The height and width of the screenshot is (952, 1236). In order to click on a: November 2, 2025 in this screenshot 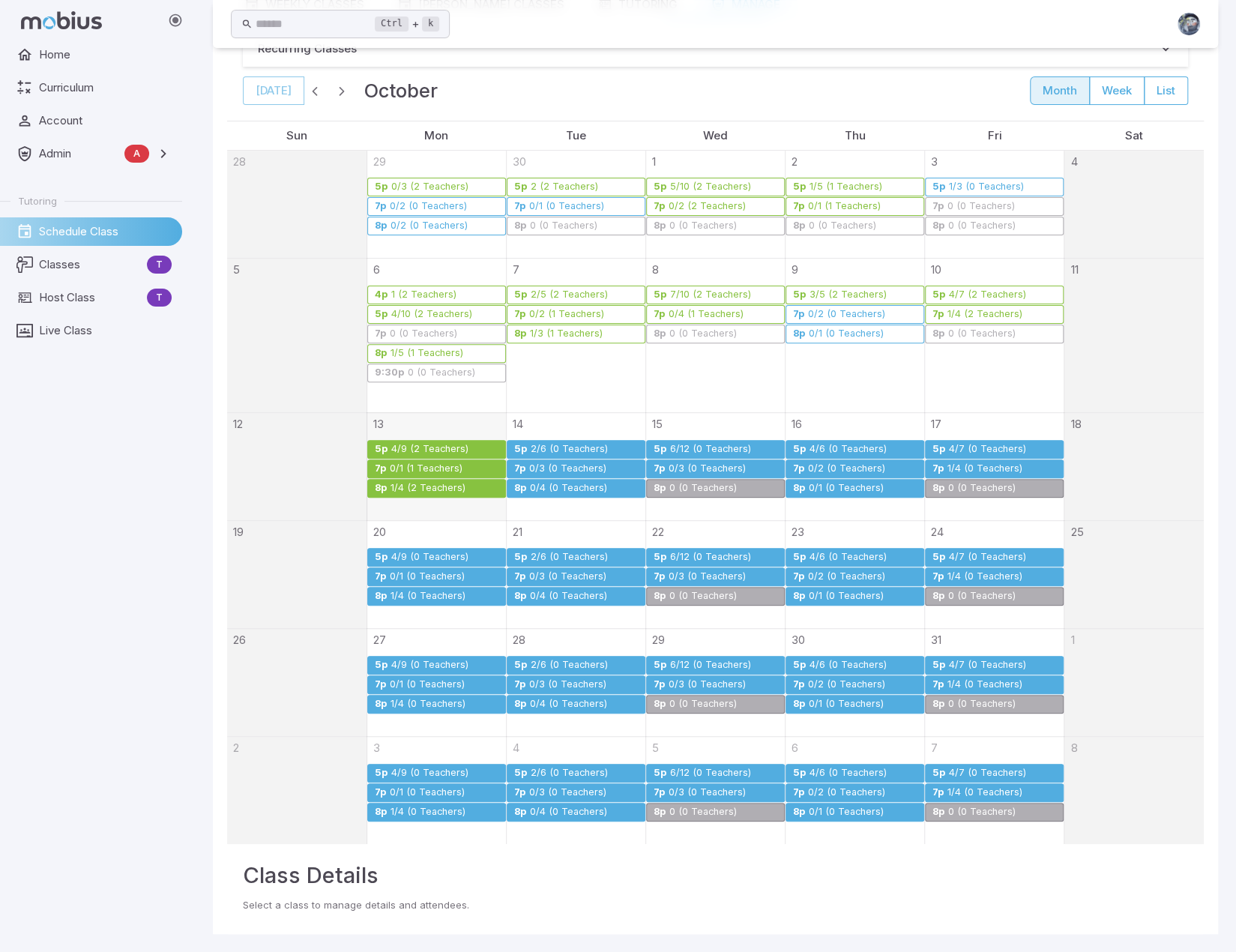, I will do `click(233, 747)`.